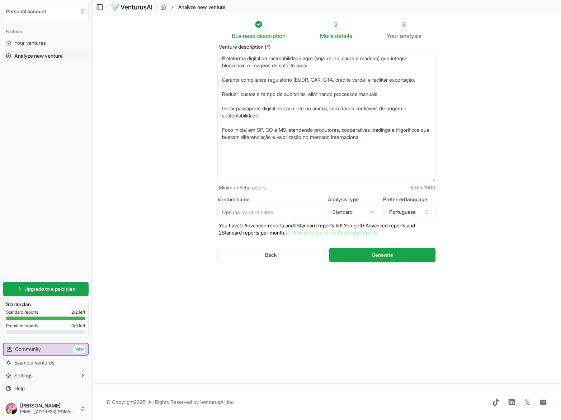 This screenshot has height=420, width=561. Describe the element at coordinates (78, 326) in the screenshot. I see `span: 0 / 0 left` at that location.